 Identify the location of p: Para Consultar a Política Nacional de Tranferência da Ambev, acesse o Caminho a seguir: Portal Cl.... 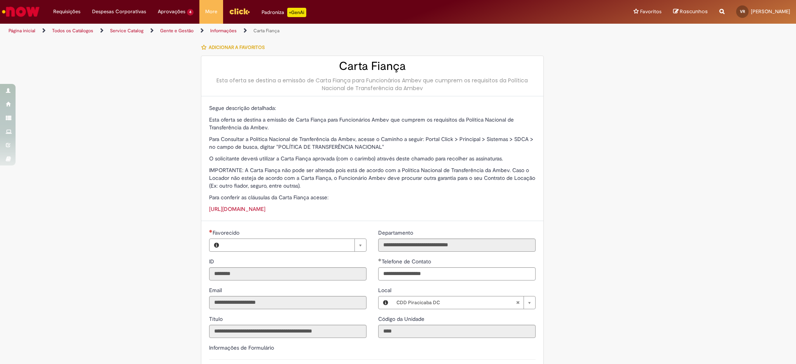
(373, 143).